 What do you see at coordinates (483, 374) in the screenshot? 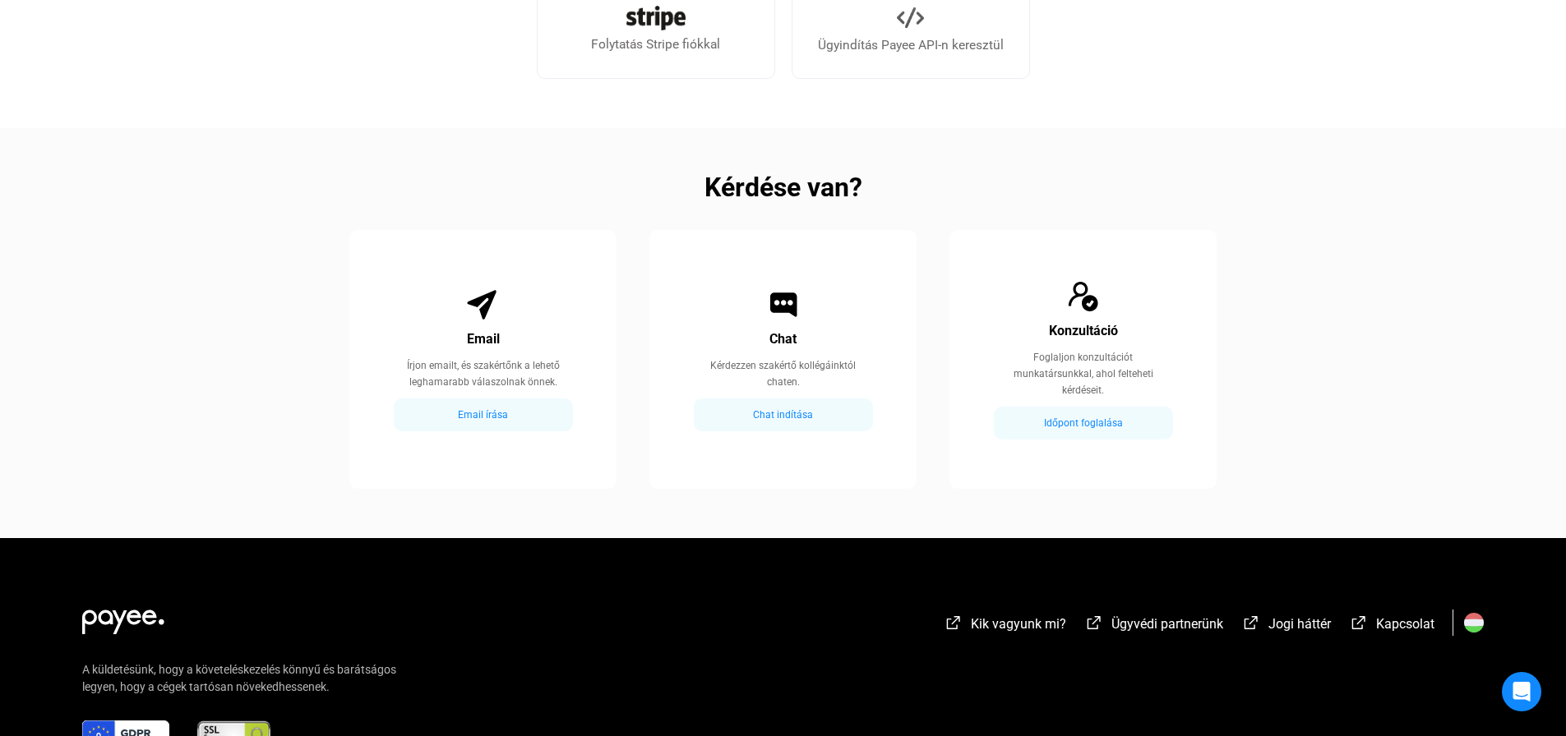
I see `div: Írjon emailt, és szakértőnk a lehető leghamarabb válaszolnak önnek.` at bounding box center [483, 374].